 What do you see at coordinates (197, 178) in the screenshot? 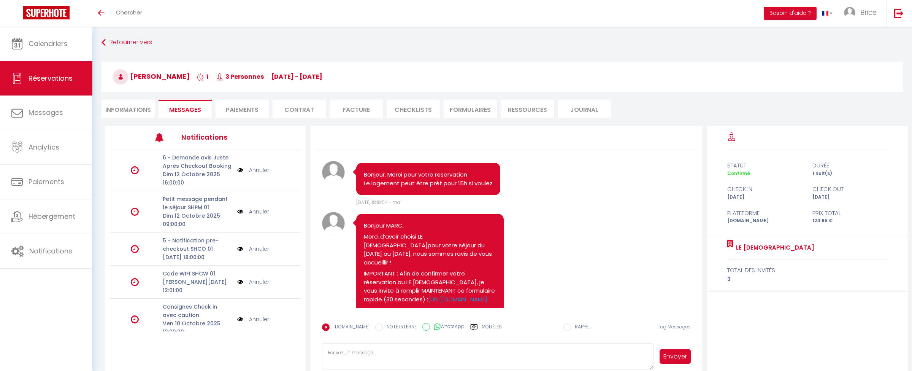
I see `p: Dim 12 Octobre 2025 16:00:00` at bounding box center [197, 178].